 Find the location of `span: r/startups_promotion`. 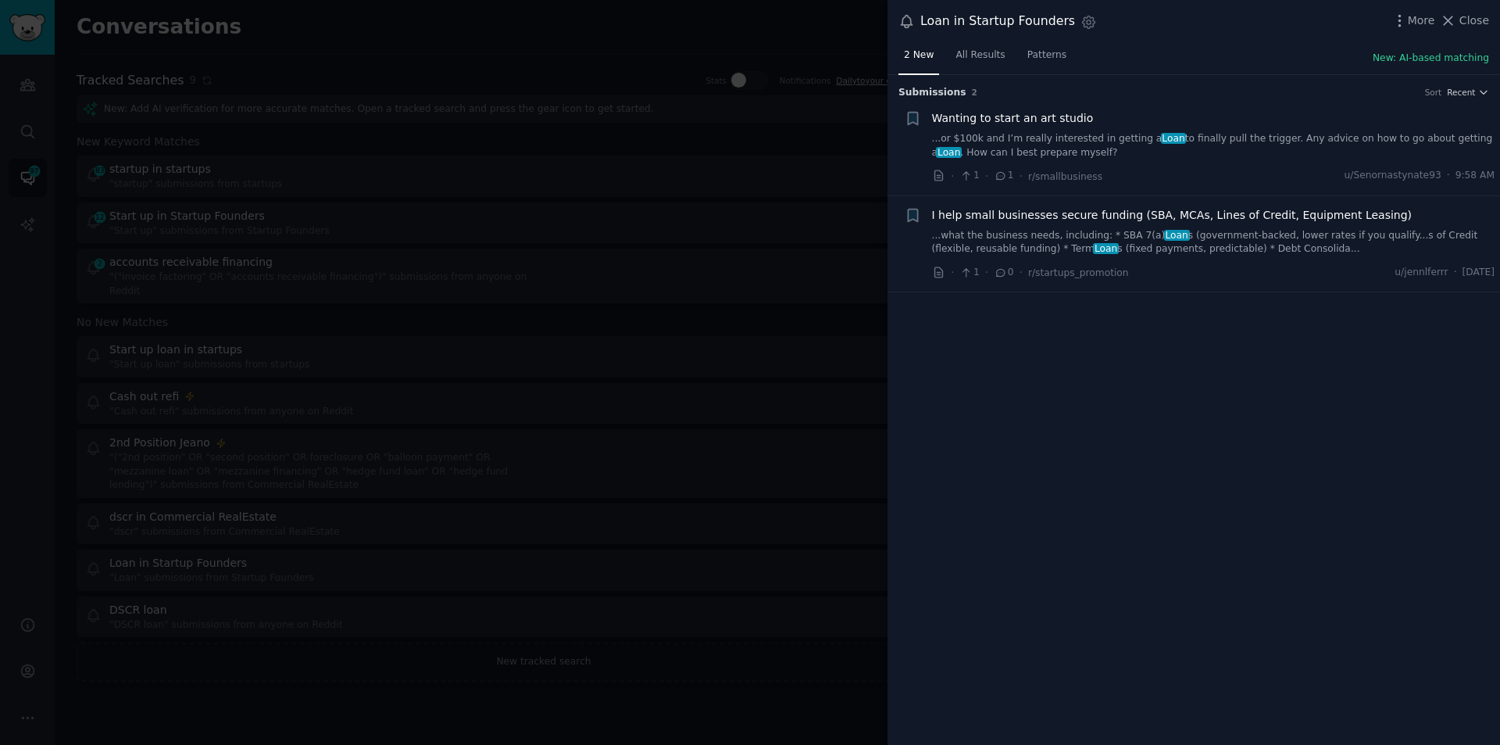

span: r/startups_promotion is located at coordinates (1078, 273).